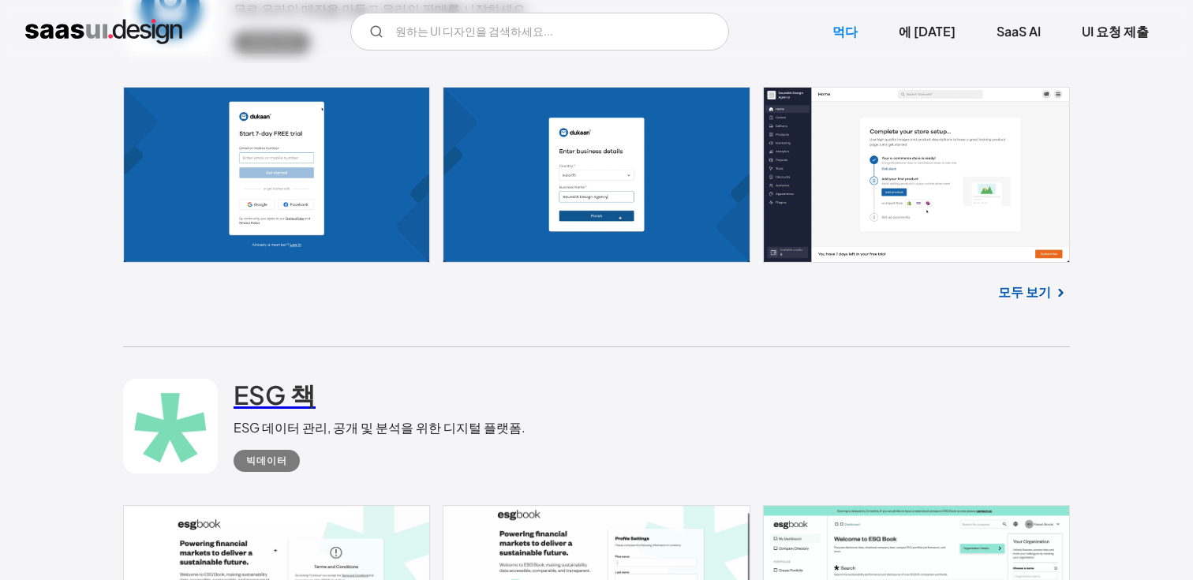 The height and width of the screenshot is (580, 1193). Describe the element at coordinates (267, 460) in the screenshot. I see `font: 빅데이터` at that location.